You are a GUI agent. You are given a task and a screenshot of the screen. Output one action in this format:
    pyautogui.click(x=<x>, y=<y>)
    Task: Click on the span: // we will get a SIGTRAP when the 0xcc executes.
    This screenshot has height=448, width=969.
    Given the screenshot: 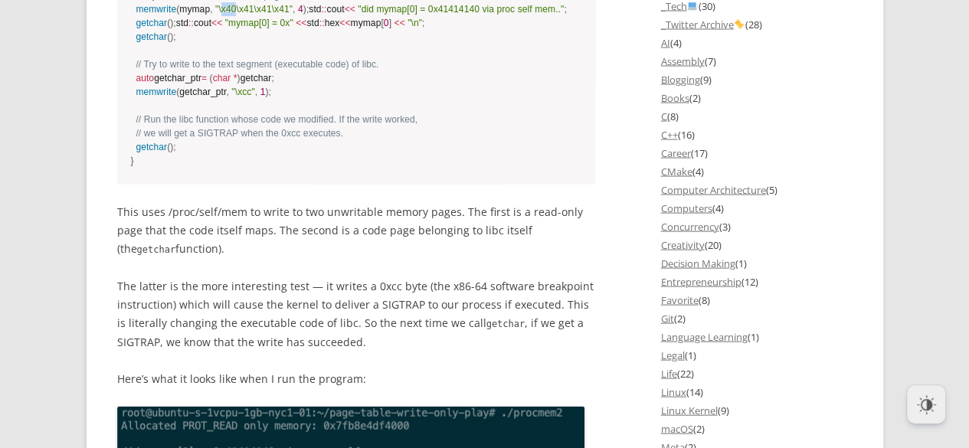 What is the action you would take?
    pyautogui.click(x=239, y=134)
    